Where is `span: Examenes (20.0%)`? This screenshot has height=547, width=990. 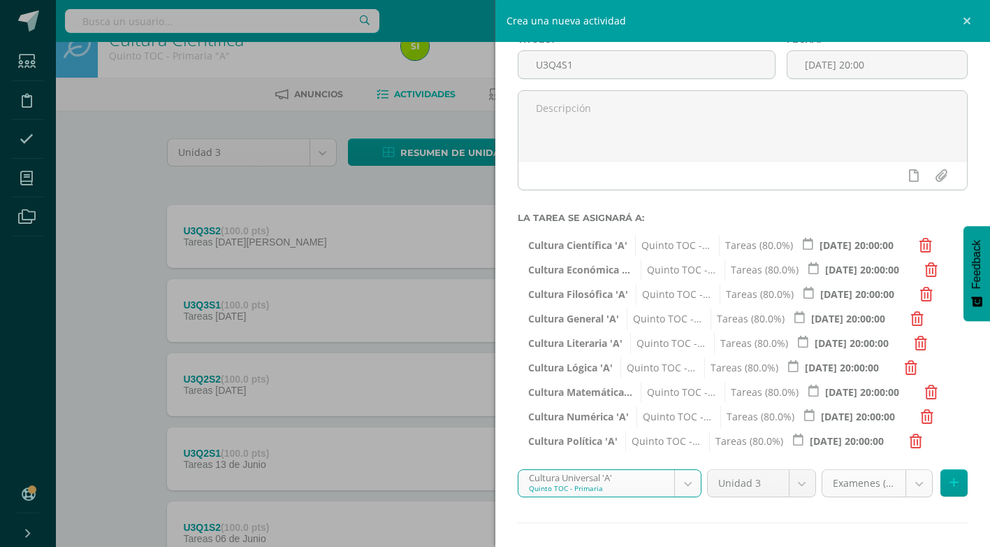 span: Examenes (20.0%) is located at coordinates (865, 483).